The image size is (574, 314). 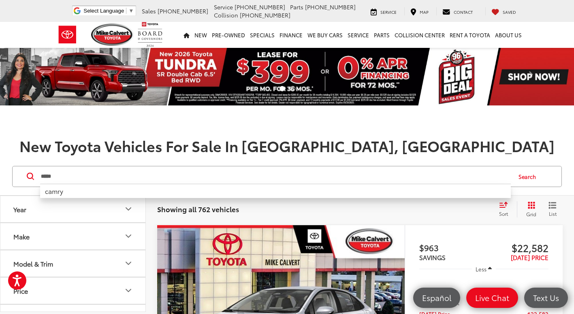 What do you see at coordinates (276, 176) in the screenshot?
I see `form: Search by Make, Model, or Keyword` at bounding box center [276, 176].